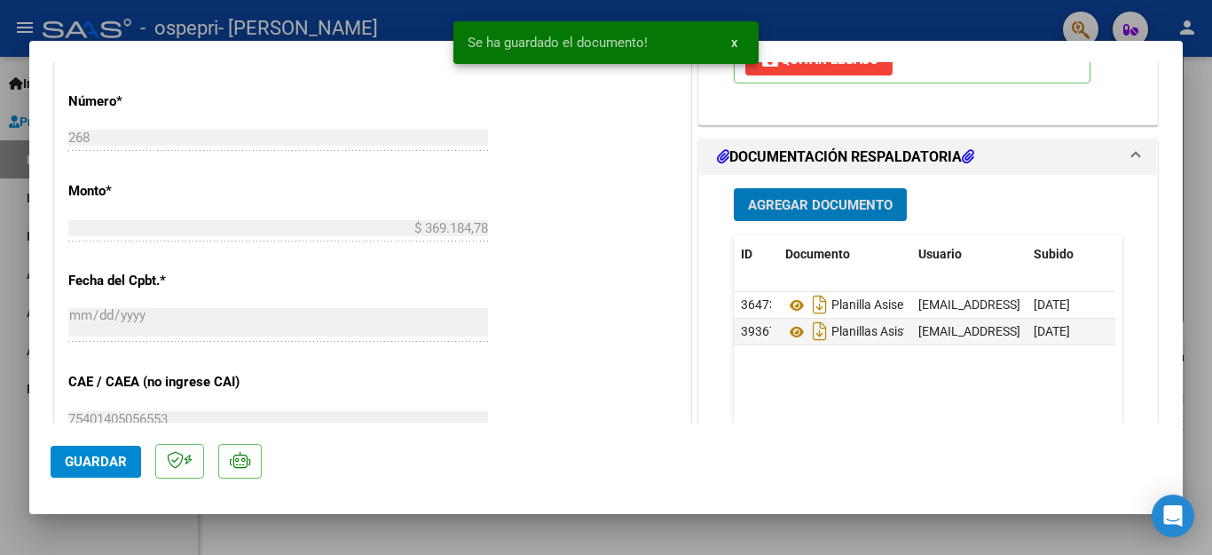 The image size is (1212, 555). I want to click on p: Fecha del Cpbt., so click(160, 280).